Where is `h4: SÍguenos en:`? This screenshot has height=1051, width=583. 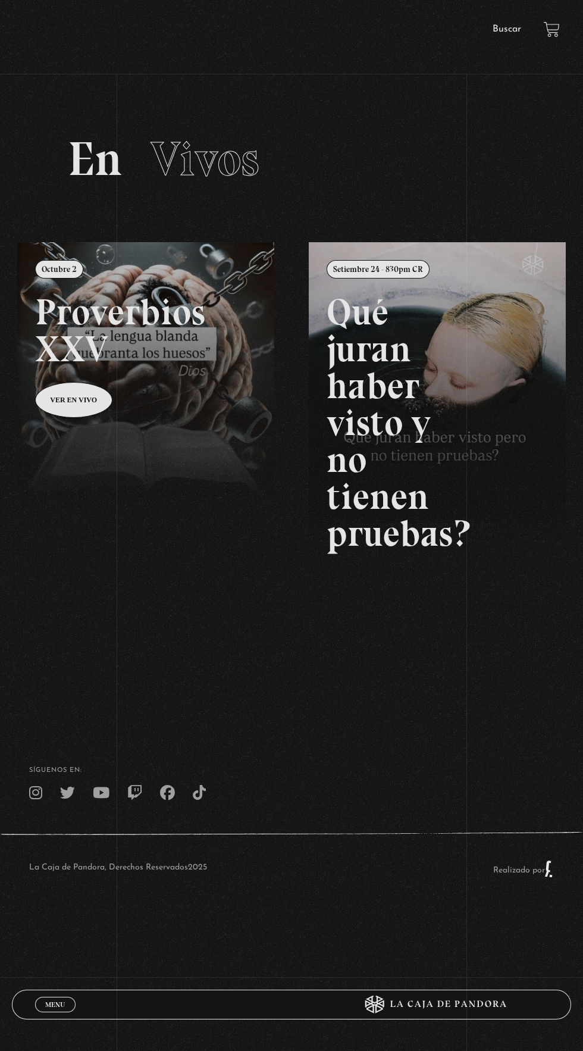 h4: SÍguenos en: is located at coordinates (292, 770).